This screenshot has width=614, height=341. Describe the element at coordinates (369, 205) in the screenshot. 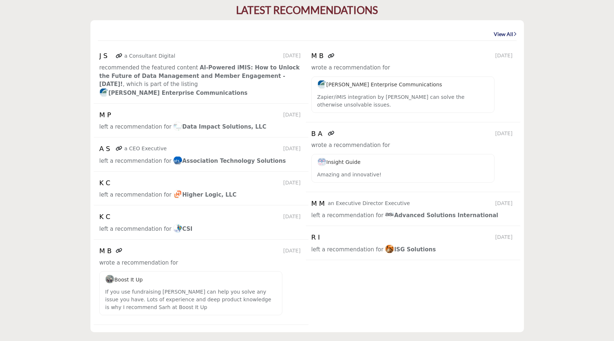

I see `p: an Executive Director Executive` at that location.